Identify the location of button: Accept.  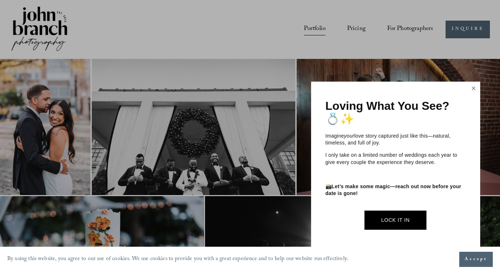
(476, 259).